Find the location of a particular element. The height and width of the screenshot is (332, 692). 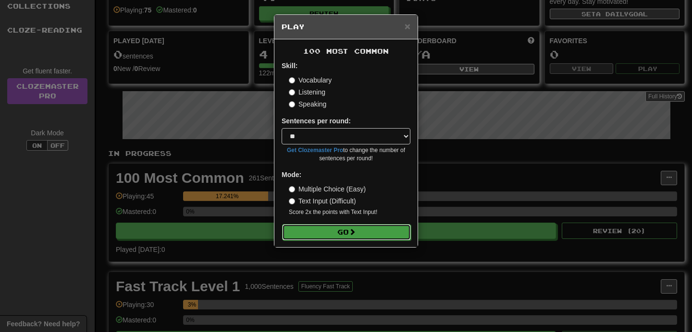

label: Speaking is located at coordinates (307, 104).